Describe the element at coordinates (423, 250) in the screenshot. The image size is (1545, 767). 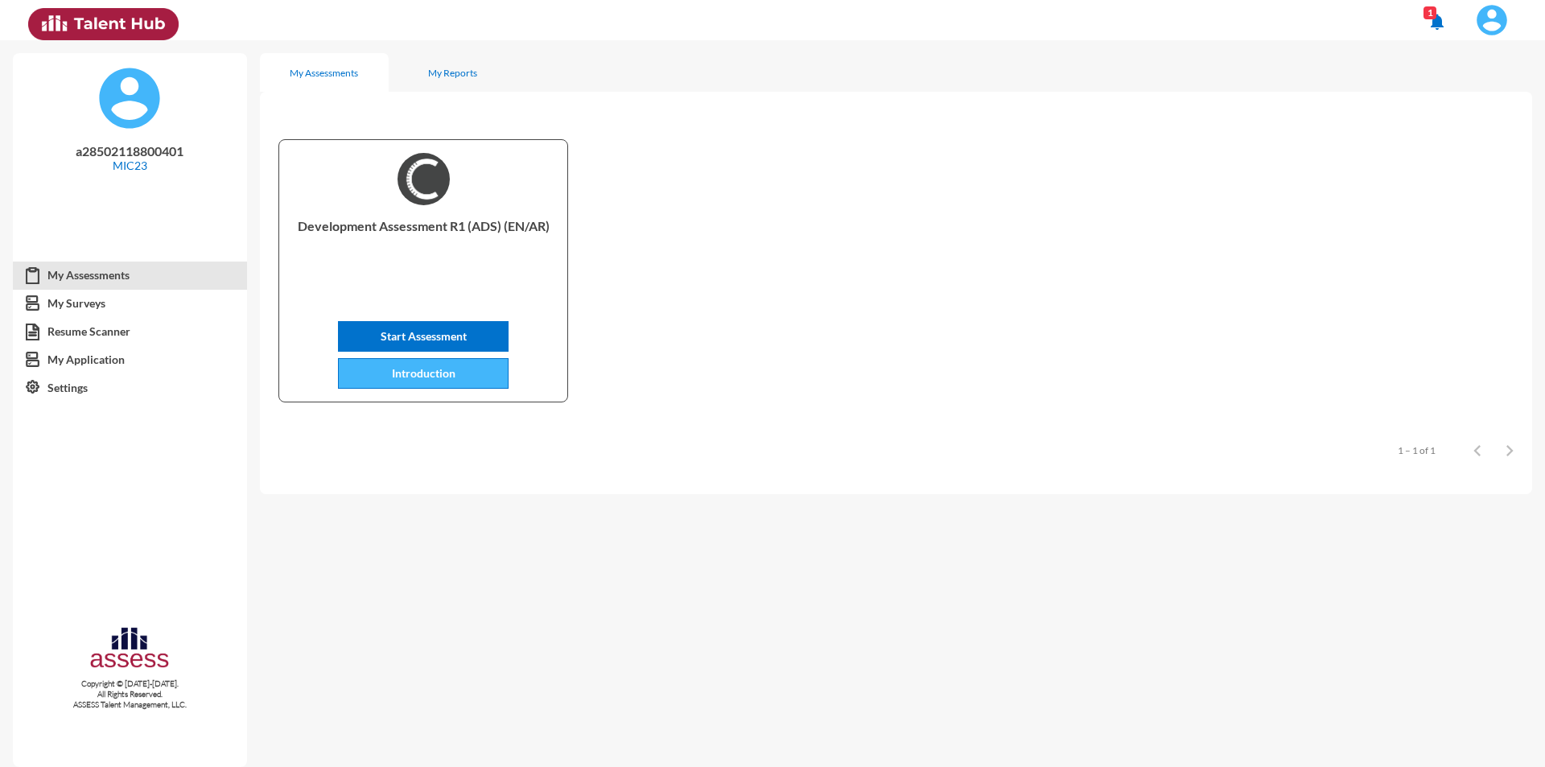
I see `p: Development Assessment R1 (ADS) (EN/AR)` at that location.